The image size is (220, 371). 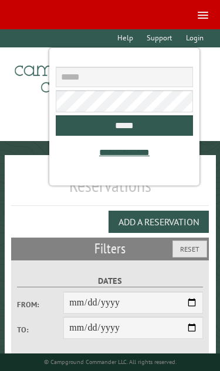 What do you see at coordinates (189, 249) in the screenshot?
I see `button: Reset` at bounding box center [189, 249].